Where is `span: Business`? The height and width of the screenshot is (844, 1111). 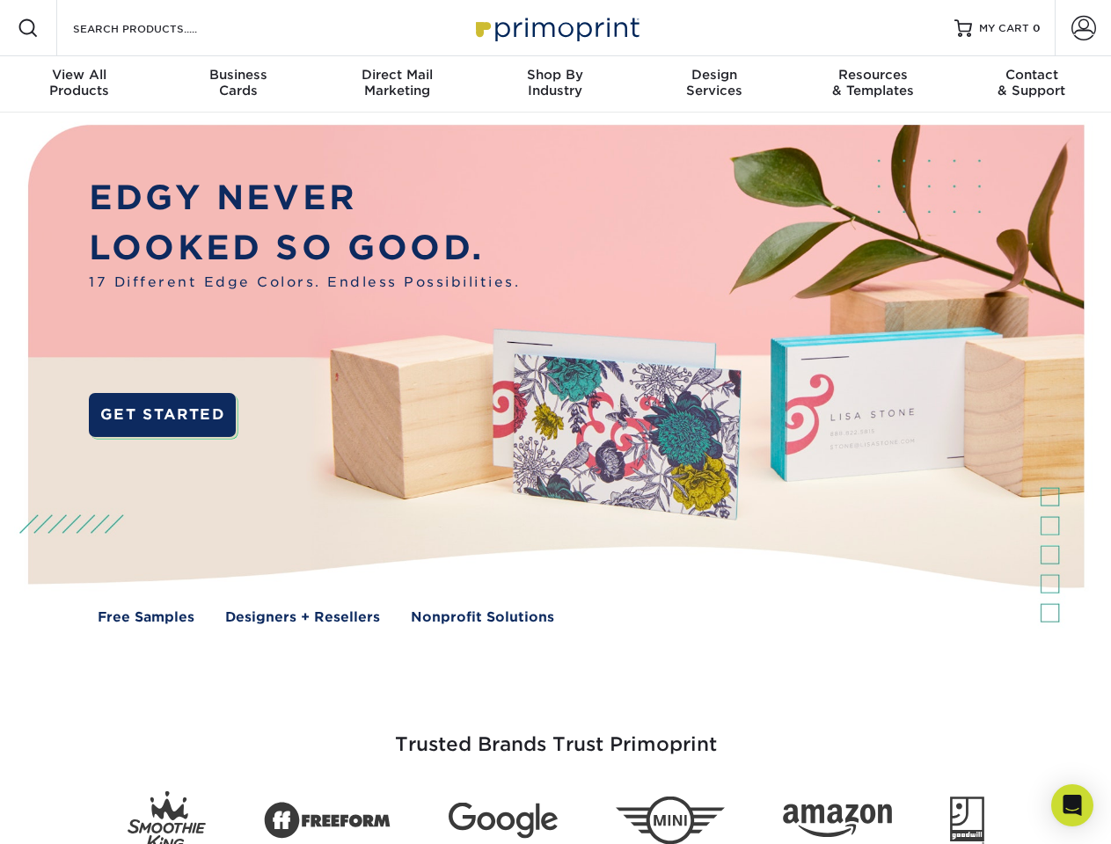 span: Business is located at coordinates (237, 75).